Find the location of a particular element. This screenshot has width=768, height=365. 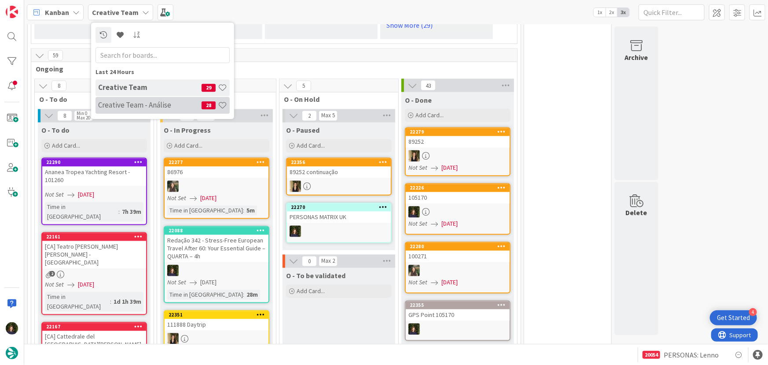

div: 89252 continuação is located at coordinates (339, 172).